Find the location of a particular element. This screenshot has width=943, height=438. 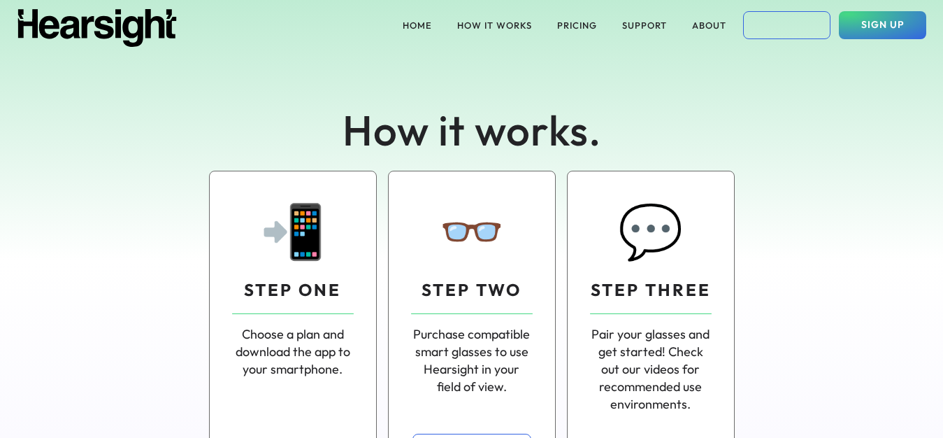

div: STEP THREE is located at coordinates (651, 290).